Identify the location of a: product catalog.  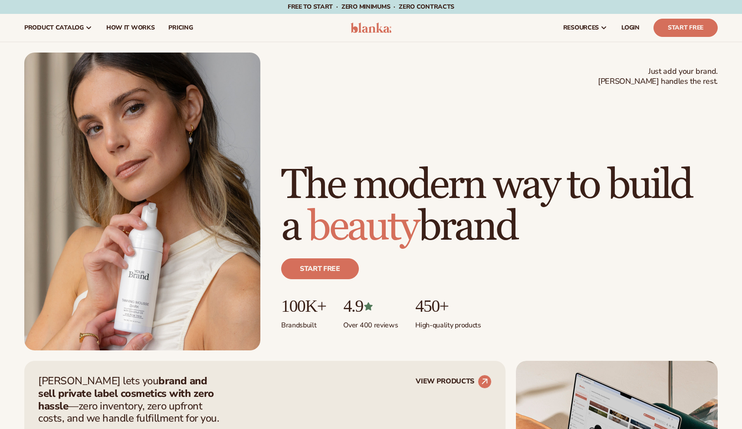
(58, 28).